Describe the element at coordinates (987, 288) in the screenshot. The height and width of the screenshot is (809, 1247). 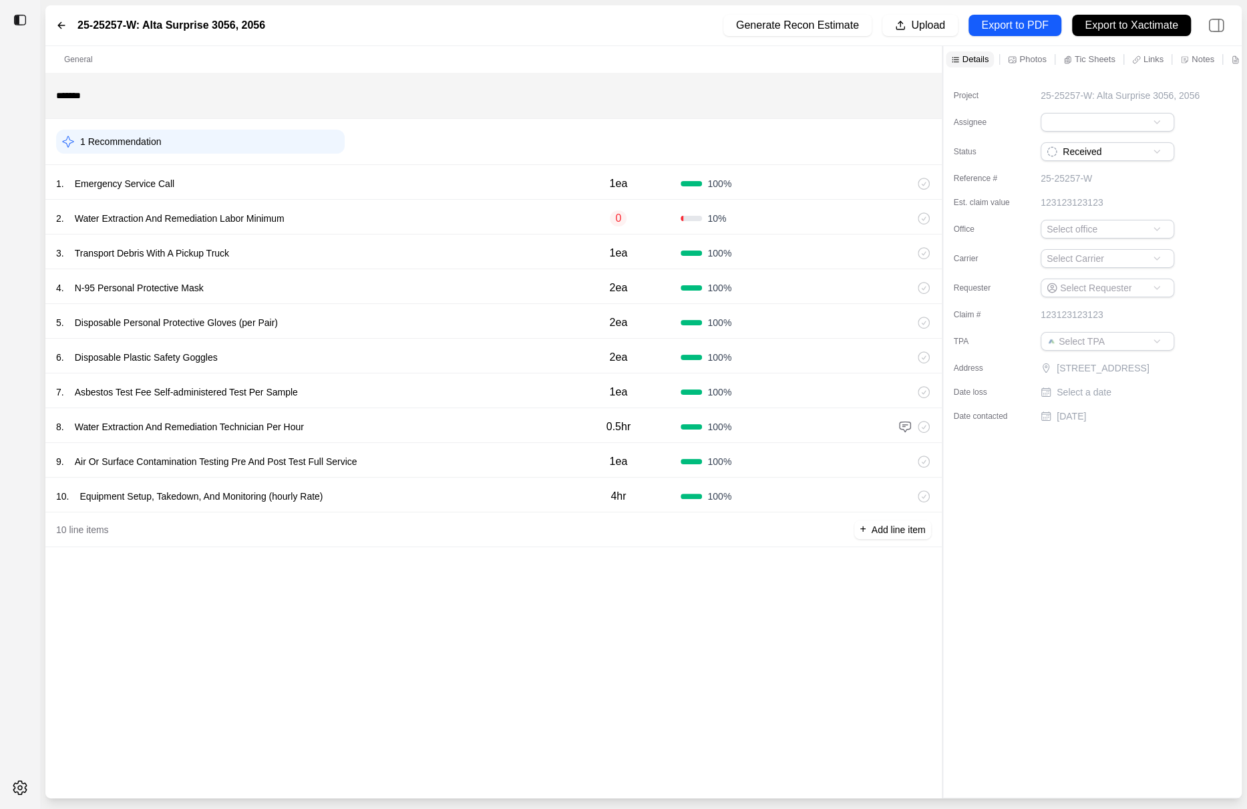
I see `label: Requester` at that location.